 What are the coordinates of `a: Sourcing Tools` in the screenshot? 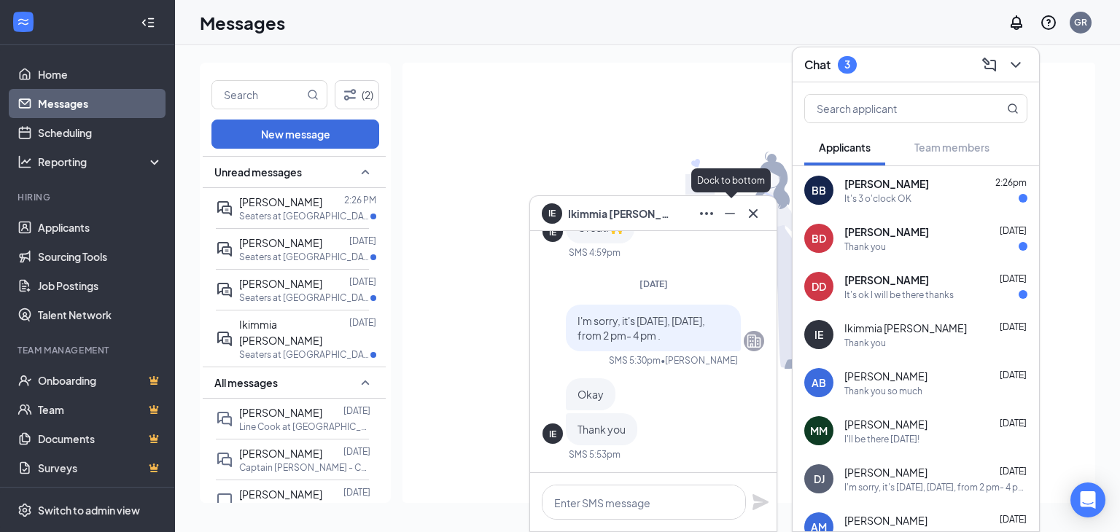 It's located at (100, 257).